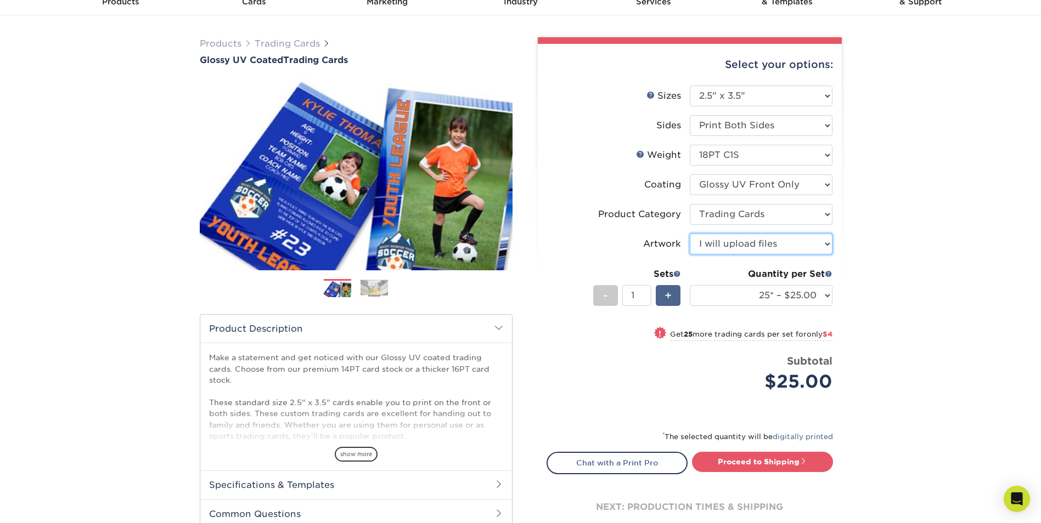 Image resolution: width=1041 pixels, height=523 pixels. What do you see at coordinates (374, 288) in the screenshot?
I see `img: Trading Cards 02` at bounding box center [374, 288].